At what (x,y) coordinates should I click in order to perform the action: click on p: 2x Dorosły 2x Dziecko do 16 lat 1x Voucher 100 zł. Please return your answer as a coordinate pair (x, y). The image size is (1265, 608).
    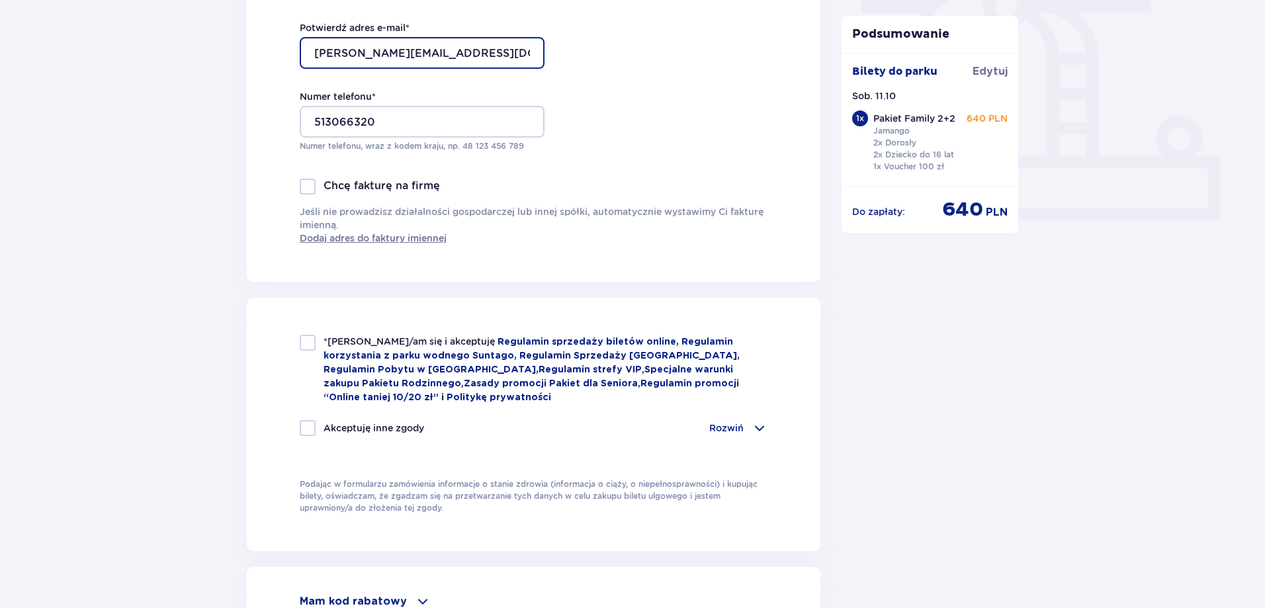
    Looking at the image, I should click on (914, 155).